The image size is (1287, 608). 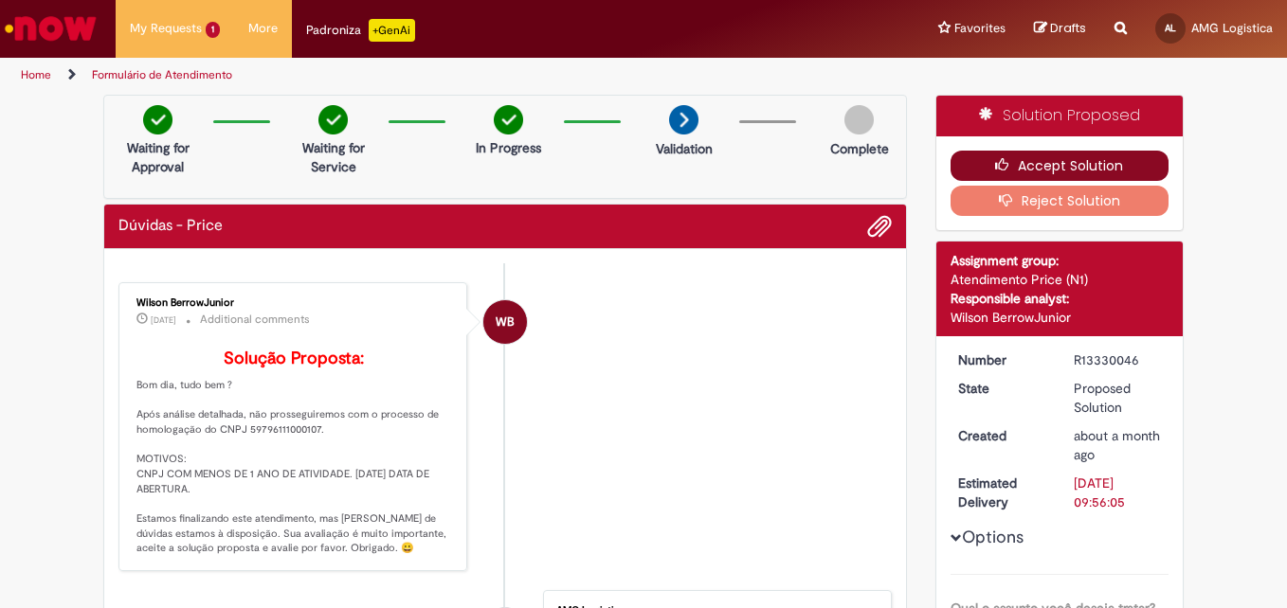 I want to click on div: Assignment group:, so click(x=1059, y=261).